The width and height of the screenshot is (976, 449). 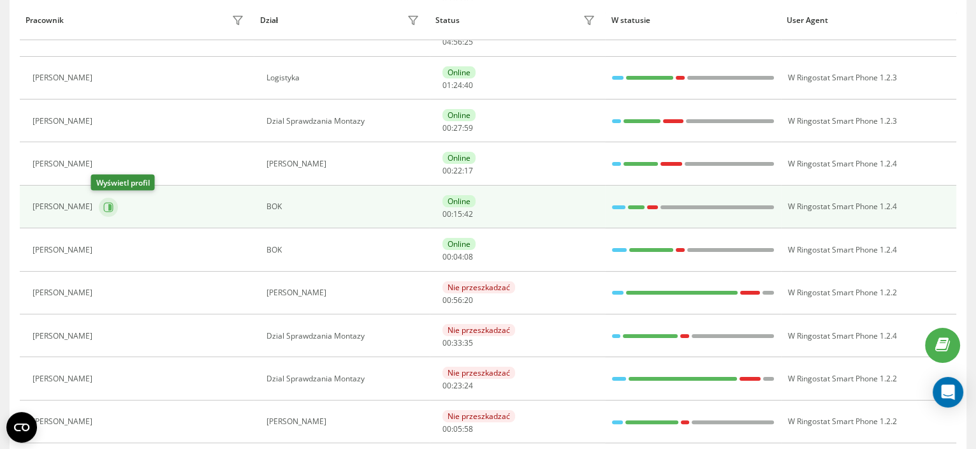 I want to click on span: 05, so click(x=458, y=428).